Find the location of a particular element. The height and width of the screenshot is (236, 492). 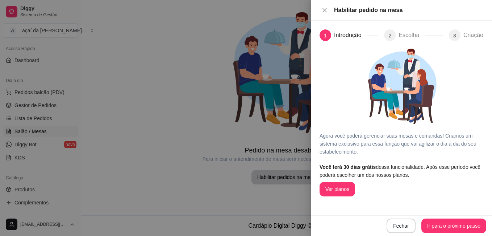

div: Escolha is located at coordinates (412, 35).